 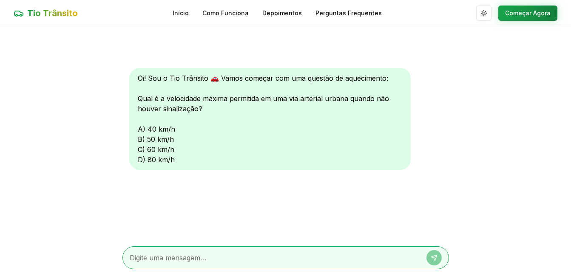 What do you see at coordinates (527, 13) in the screenshot?
I see `button: Começar Agora` at bounding box center [527, 13].